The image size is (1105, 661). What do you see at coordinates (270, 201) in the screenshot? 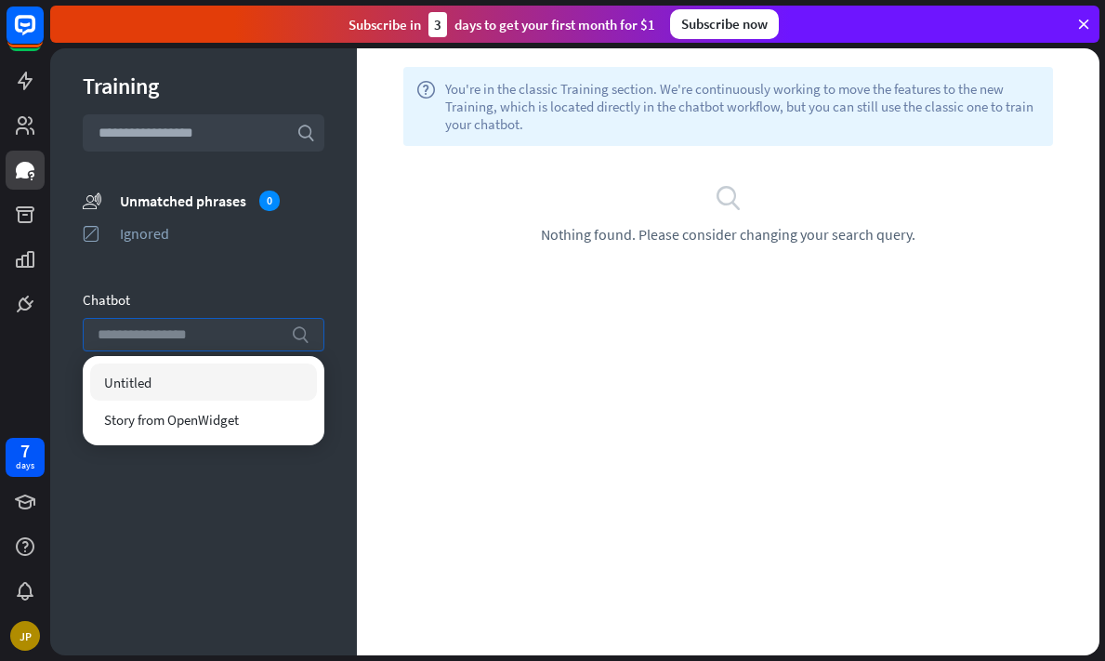
I see `div: 0` at bounding box center [270, 201].